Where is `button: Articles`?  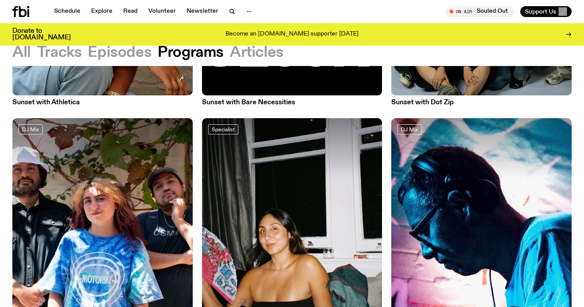
button: Articles is located at coordinates (257, 53).